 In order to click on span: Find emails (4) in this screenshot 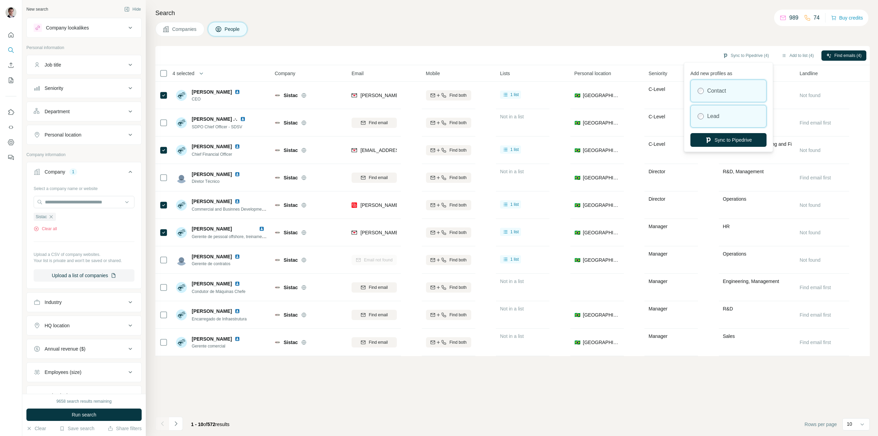, I will do `click(848, 56)`.